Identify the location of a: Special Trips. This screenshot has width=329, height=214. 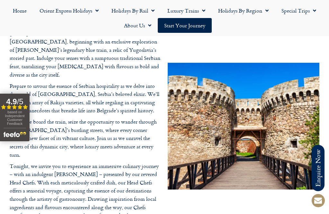
(299, 11).